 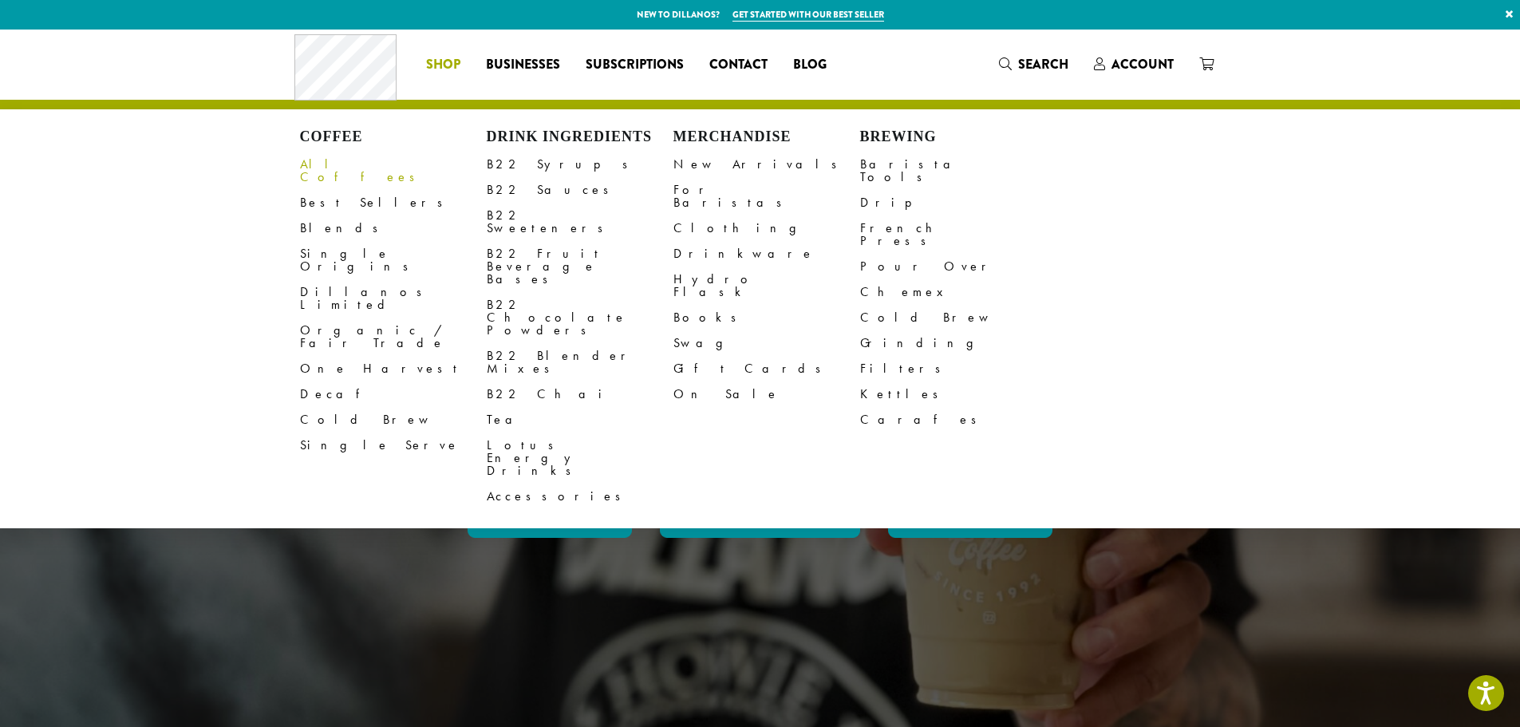 What do you see at coordinates (523, 65) in the screenshot?
I see `span: Businesses` at bounding box center [523, 65].